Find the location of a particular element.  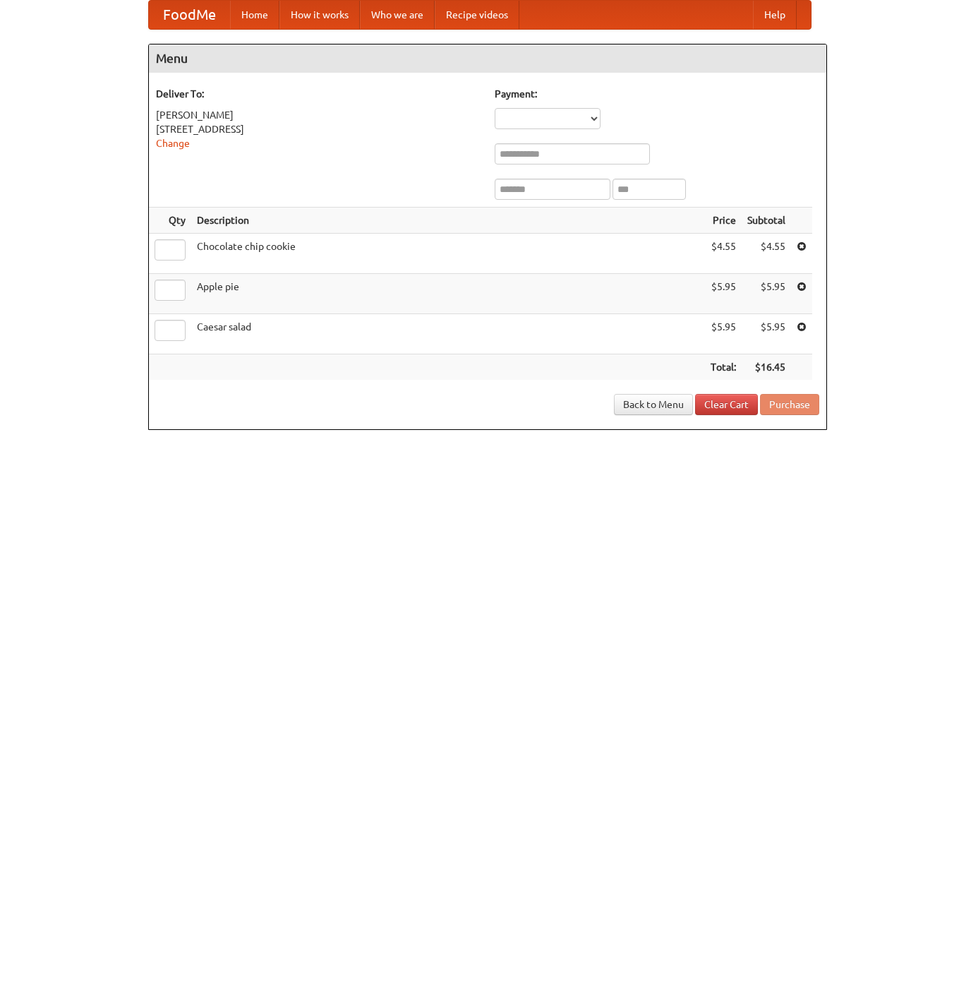

td: Caesar salad is located at coordinates (448, 334).